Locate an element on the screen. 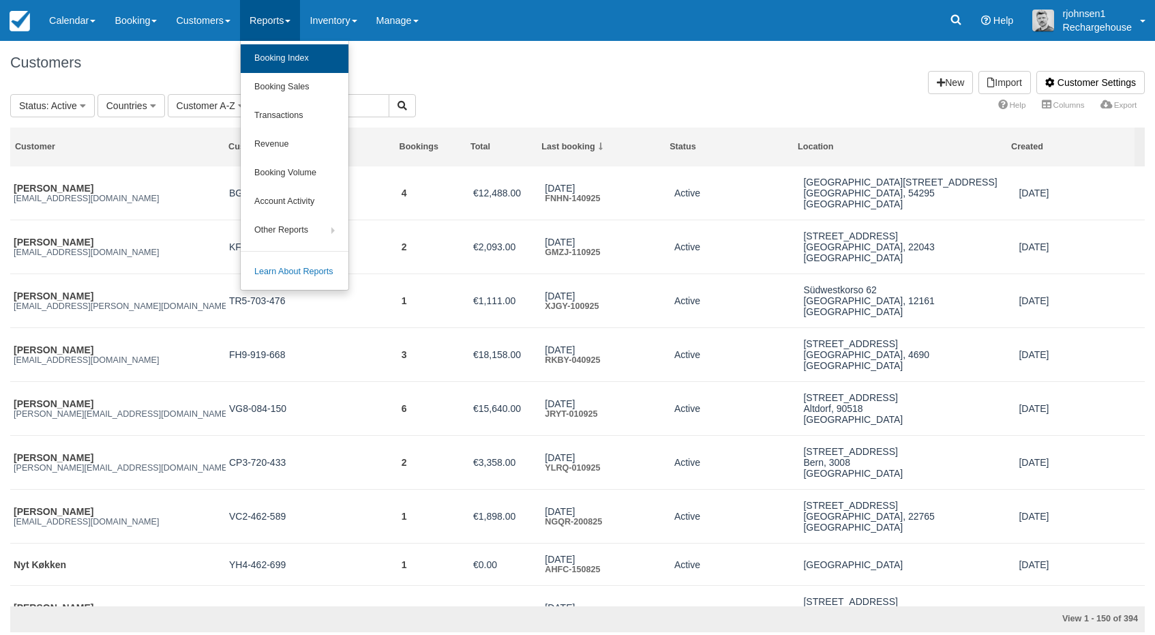 The height and width of the screenshot is (635, 1155). a: Booking Index is located at coordinates (295, 59).